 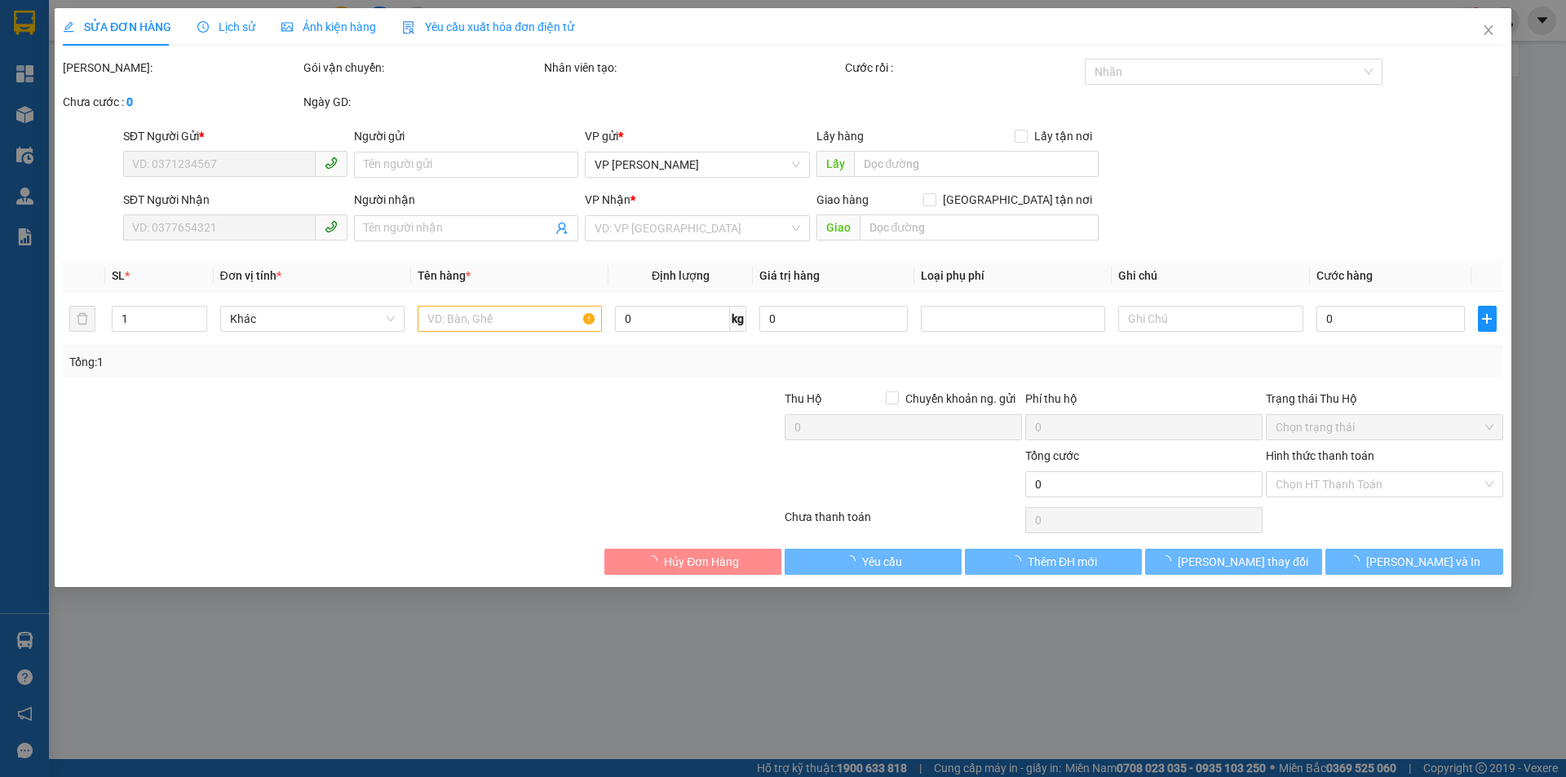 What do you see at coordinates (692, 562) in the screenshot?
I see `button: Hủy Đơn Hàng` at bounding box center [692, 562].